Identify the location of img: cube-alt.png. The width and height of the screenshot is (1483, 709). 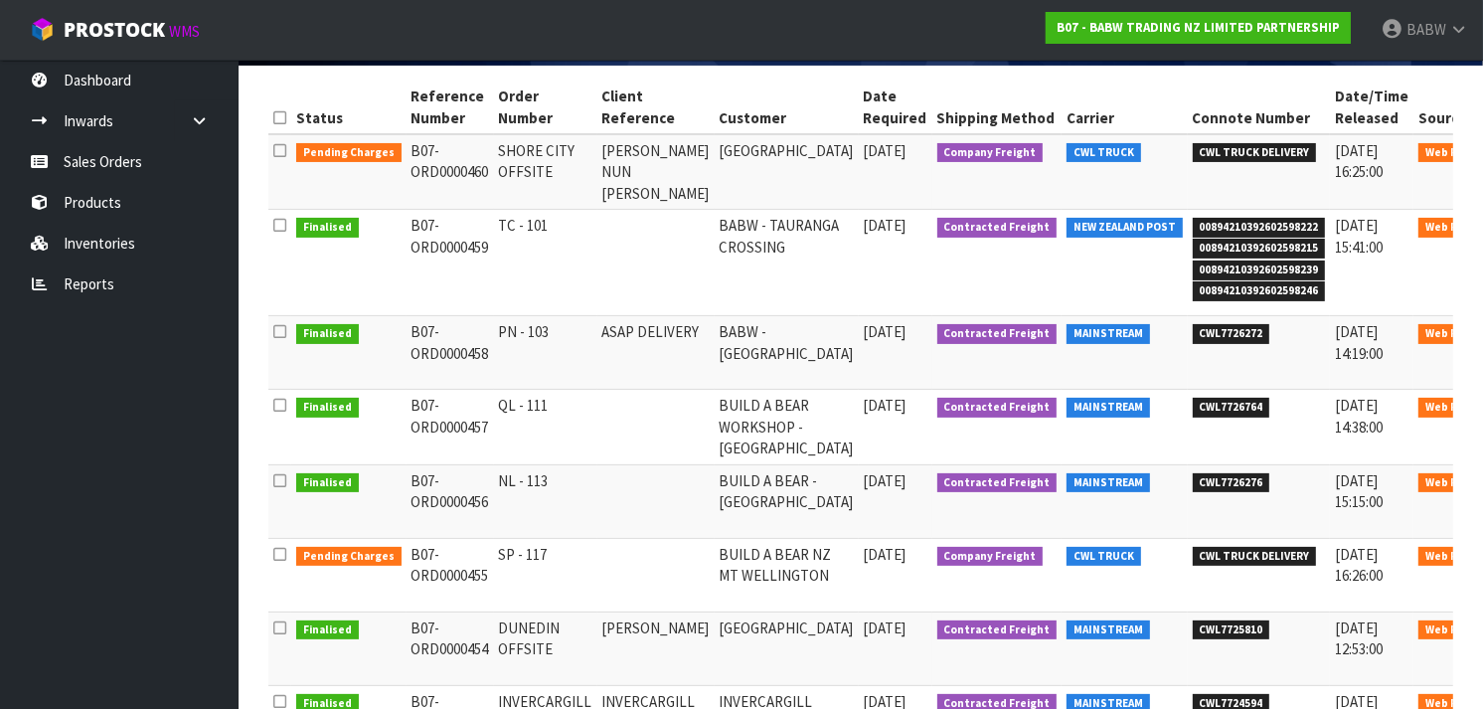
(42, 29).